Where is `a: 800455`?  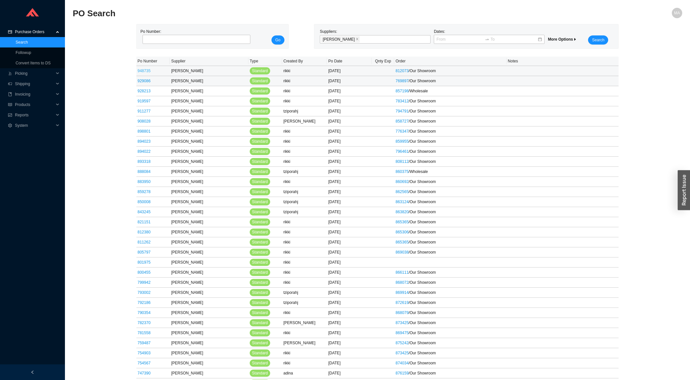
a: 800455 is located at coordinates (144, 272).